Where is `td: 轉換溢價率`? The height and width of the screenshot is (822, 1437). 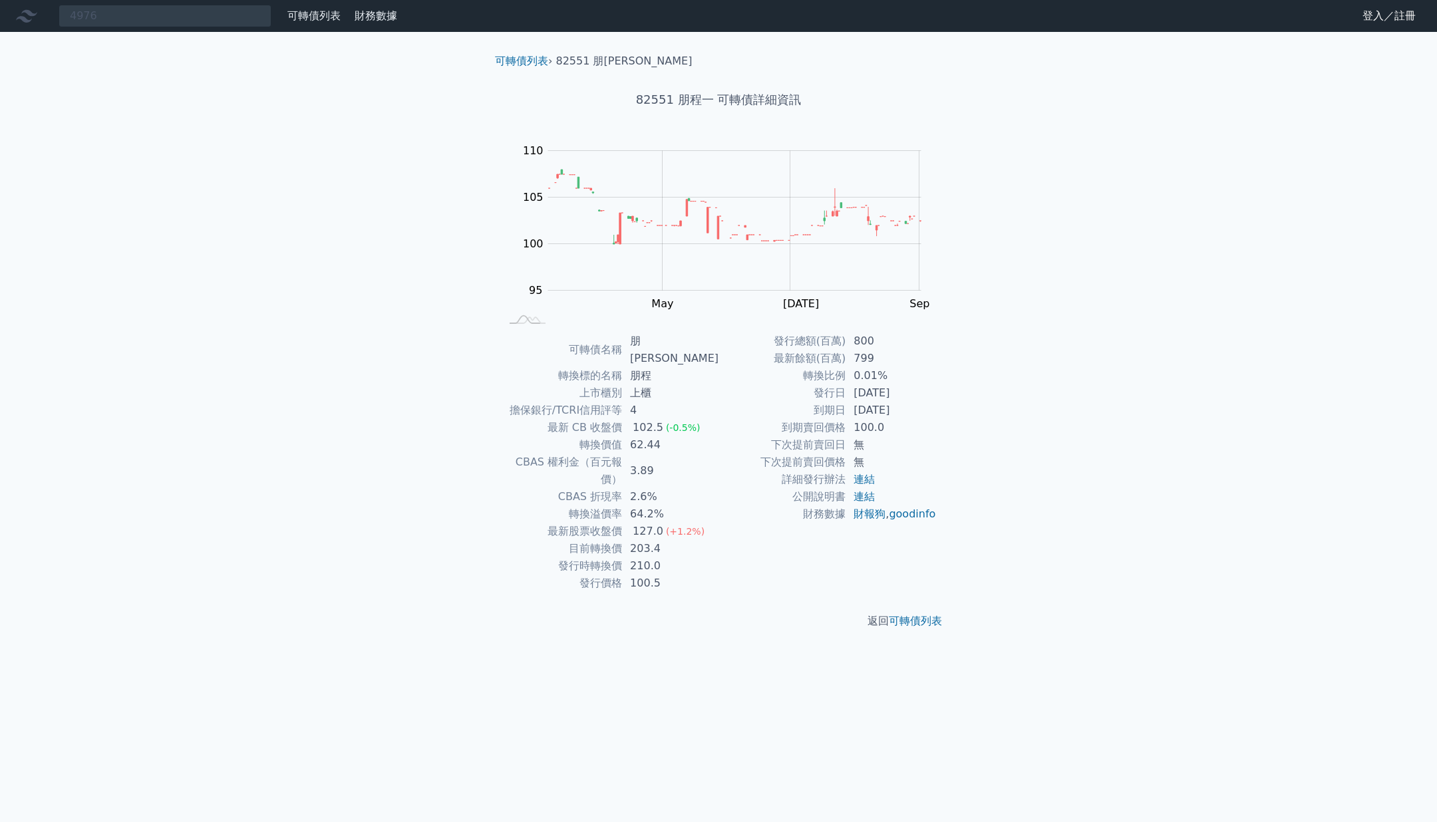
td: 轉換溢價率 is located at coordinates (561, 514).